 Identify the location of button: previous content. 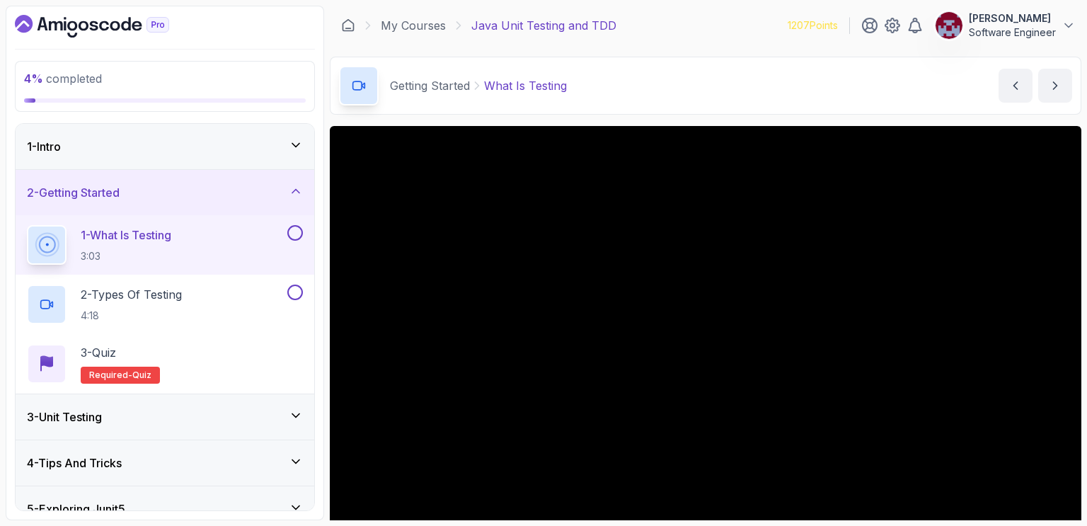
(1015, 86).